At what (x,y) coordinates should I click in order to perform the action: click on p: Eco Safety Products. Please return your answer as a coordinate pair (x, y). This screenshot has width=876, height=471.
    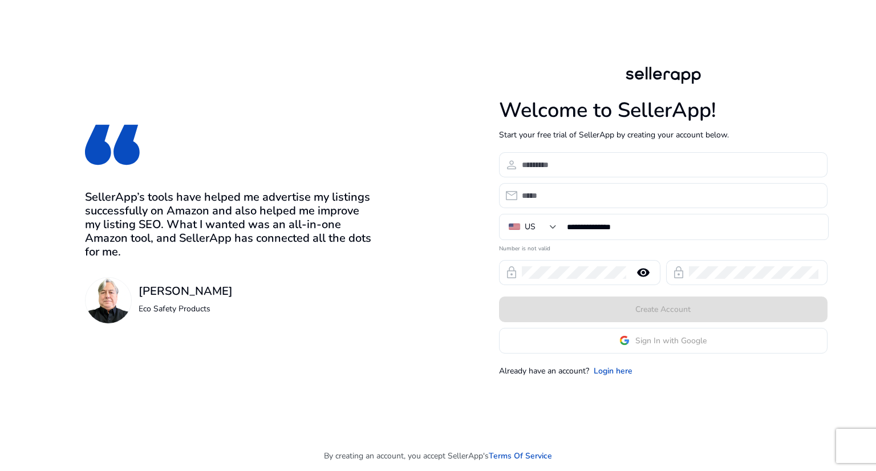
    Looking at the image, I should click on (185, 309).